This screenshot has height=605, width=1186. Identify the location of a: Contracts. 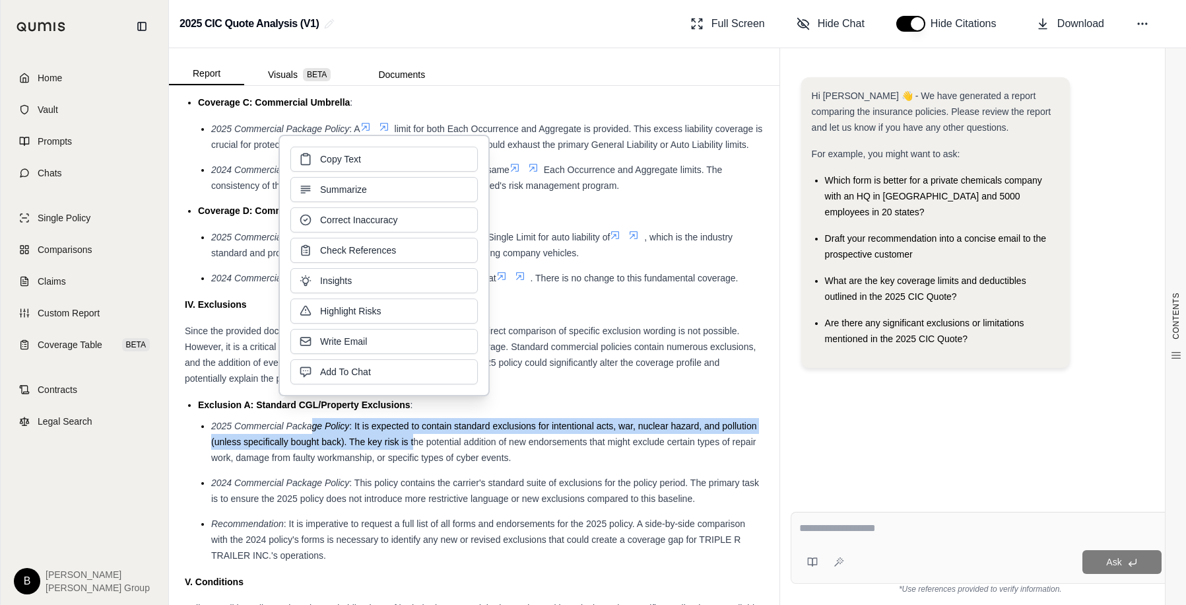
(84, 389).